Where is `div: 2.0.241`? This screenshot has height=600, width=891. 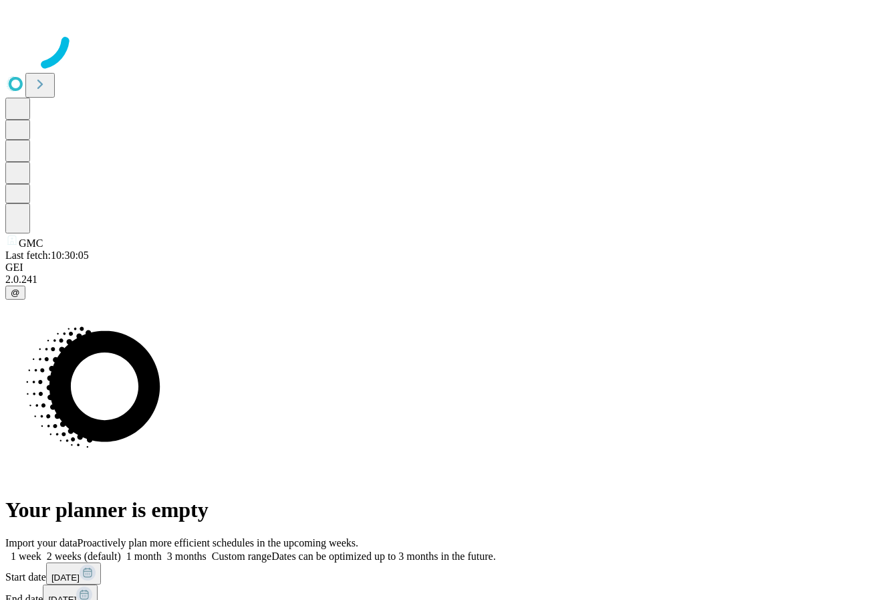 div: 2.0.241 is located at coordinates (445, 279).